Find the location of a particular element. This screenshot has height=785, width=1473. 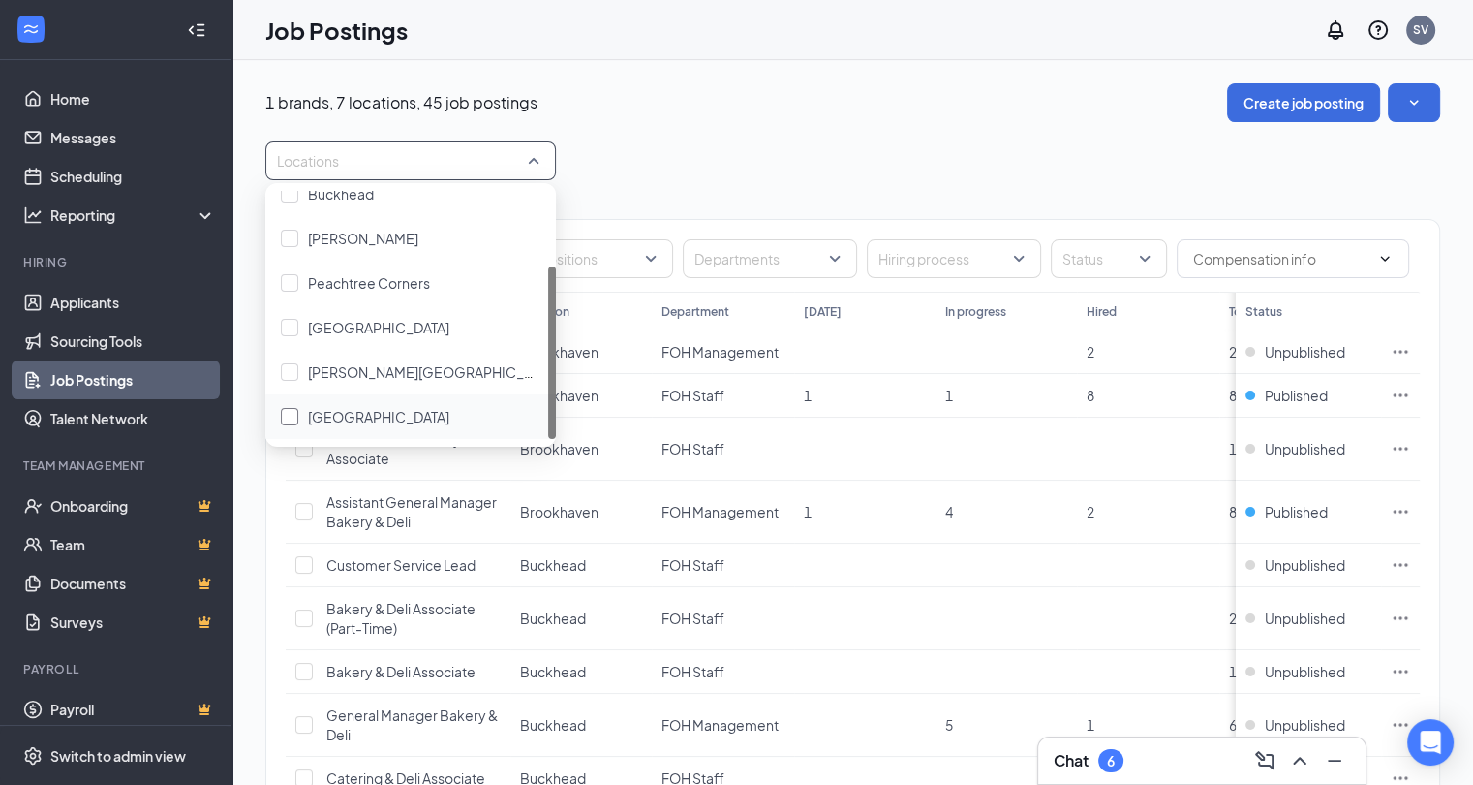

h1: Job Postings is located at coordinates (336, 30).